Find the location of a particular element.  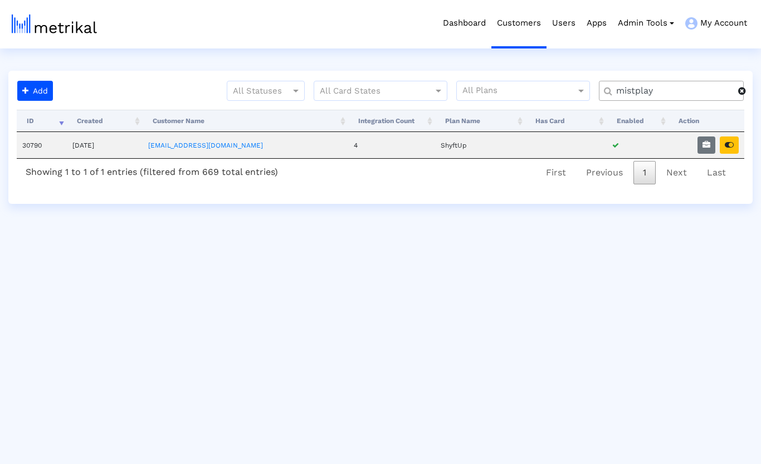

input: Customer Name is located at coordinates (673, 91).